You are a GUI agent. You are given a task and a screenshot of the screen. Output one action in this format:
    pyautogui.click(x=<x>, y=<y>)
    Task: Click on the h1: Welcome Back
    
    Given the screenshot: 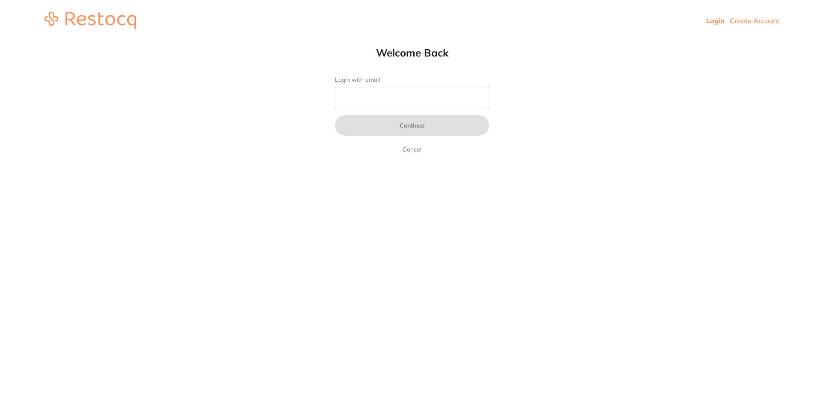 What is the action you would take?
    pyautogui.click(x=412, y=53)
    